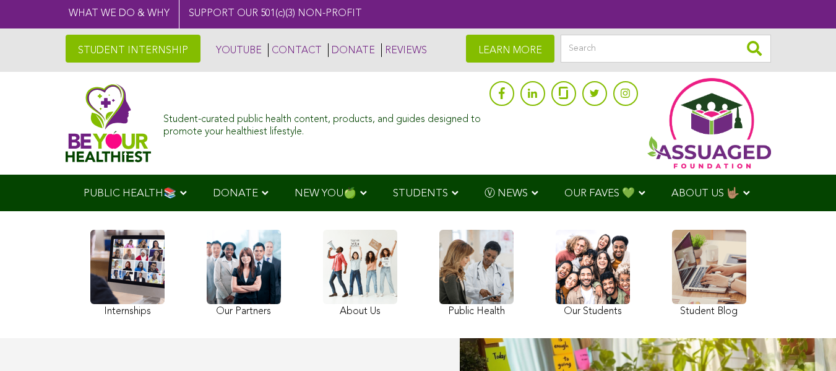  I want to click on a: DONATE, so click(351, 50).